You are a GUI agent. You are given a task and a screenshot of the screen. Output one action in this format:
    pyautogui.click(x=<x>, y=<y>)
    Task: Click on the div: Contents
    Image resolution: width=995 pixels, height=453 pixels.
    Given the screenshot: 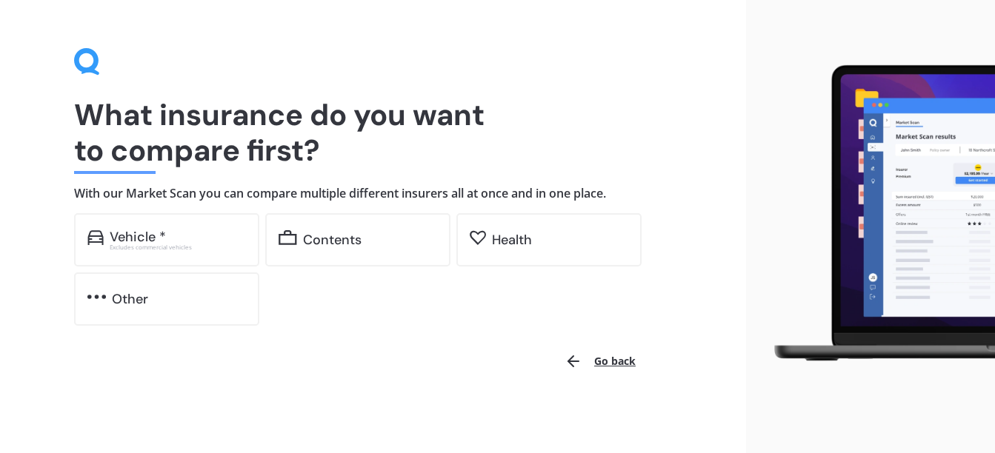 What is the action you would take?
    pyautogui.click(x=332, y=240)
    